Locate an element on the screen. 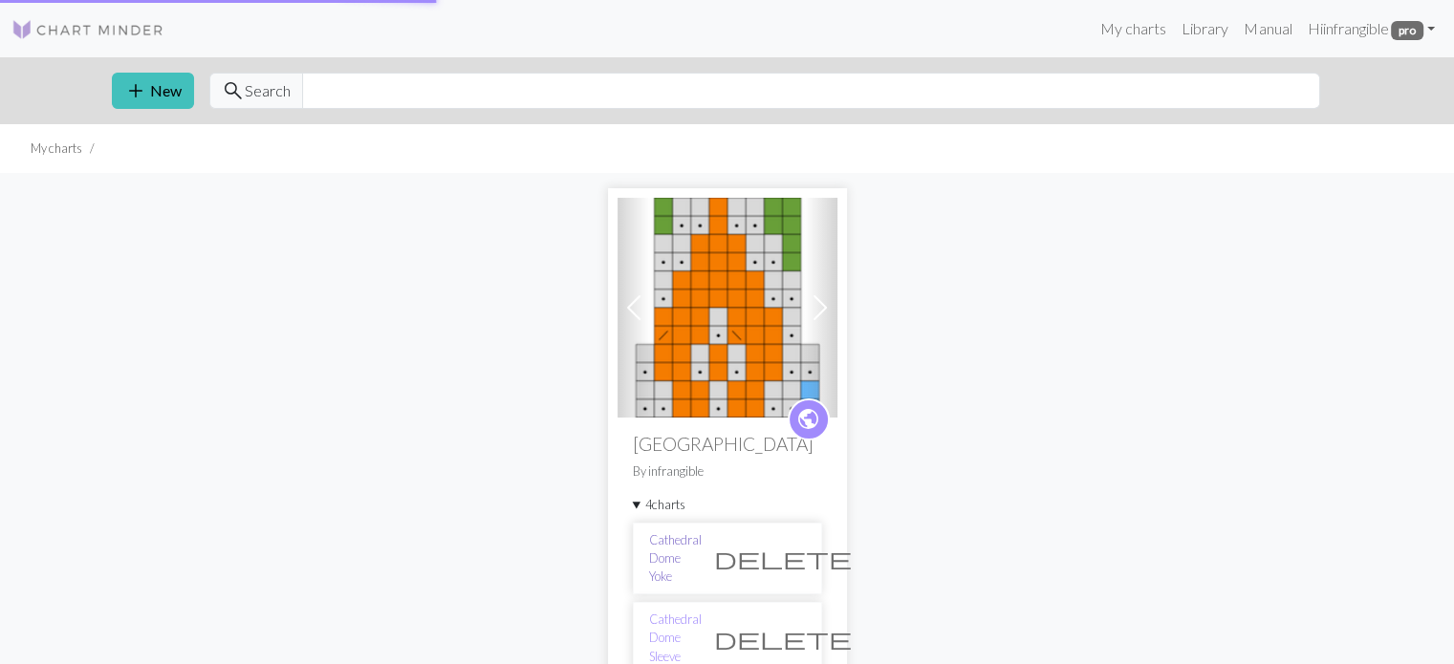  span: Search is located at coordinates (268, 91).